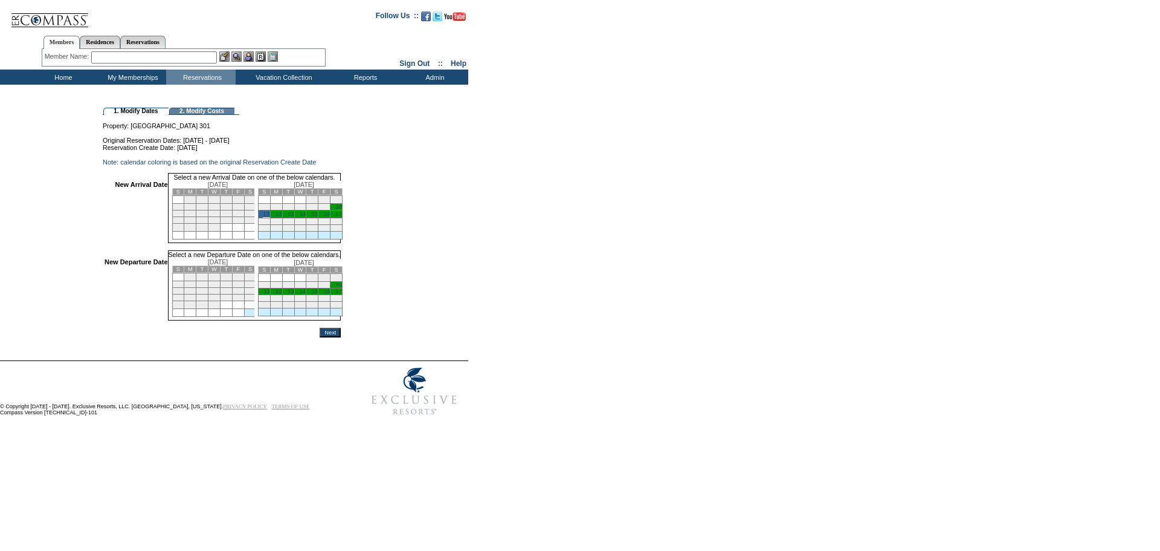 The image size is (1160, 551). Describe the element at coordinates (236, 56) in the screenshot. I see `img: View` at that location.